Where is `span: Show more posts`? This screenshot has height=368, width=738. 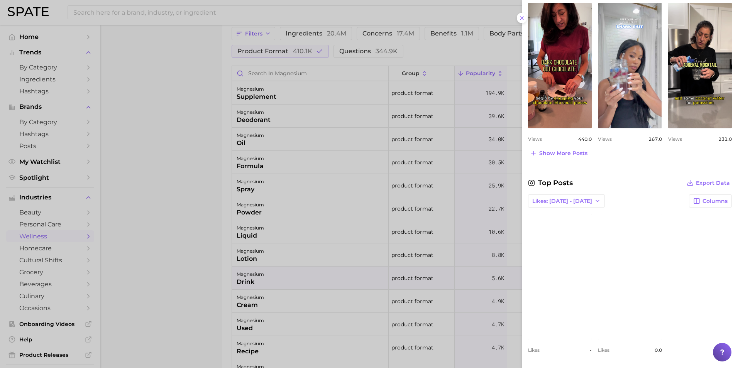 span: Show more posts is located at coordinates (564, 153).